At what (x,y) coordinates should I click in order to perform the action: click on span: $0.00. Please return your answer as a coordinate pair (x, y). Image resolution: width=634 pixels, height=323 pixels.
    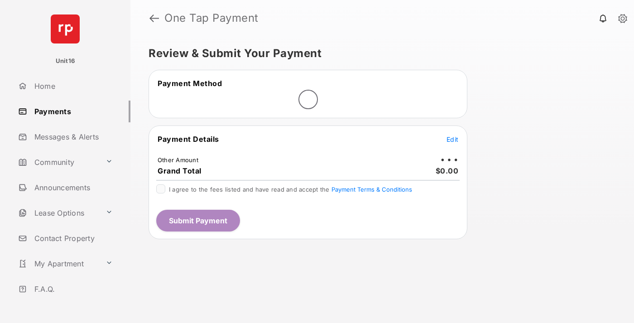
    Looking at the image, I should click on (447, 171).